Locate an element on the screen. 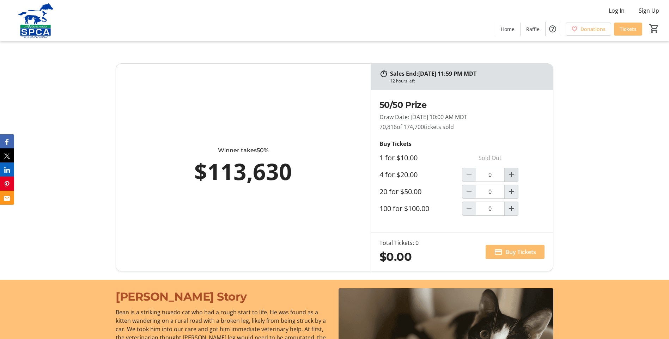  p: Sold Out is located at coordinates (491, 158).